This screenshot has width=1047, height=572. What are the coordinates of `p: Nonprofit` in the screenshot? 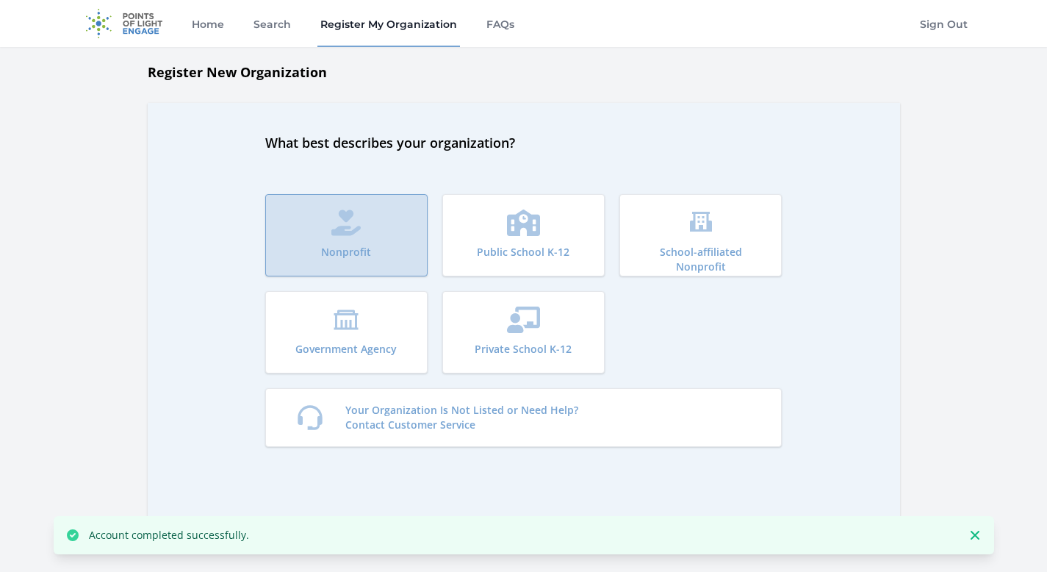 It's located at (346, 252).